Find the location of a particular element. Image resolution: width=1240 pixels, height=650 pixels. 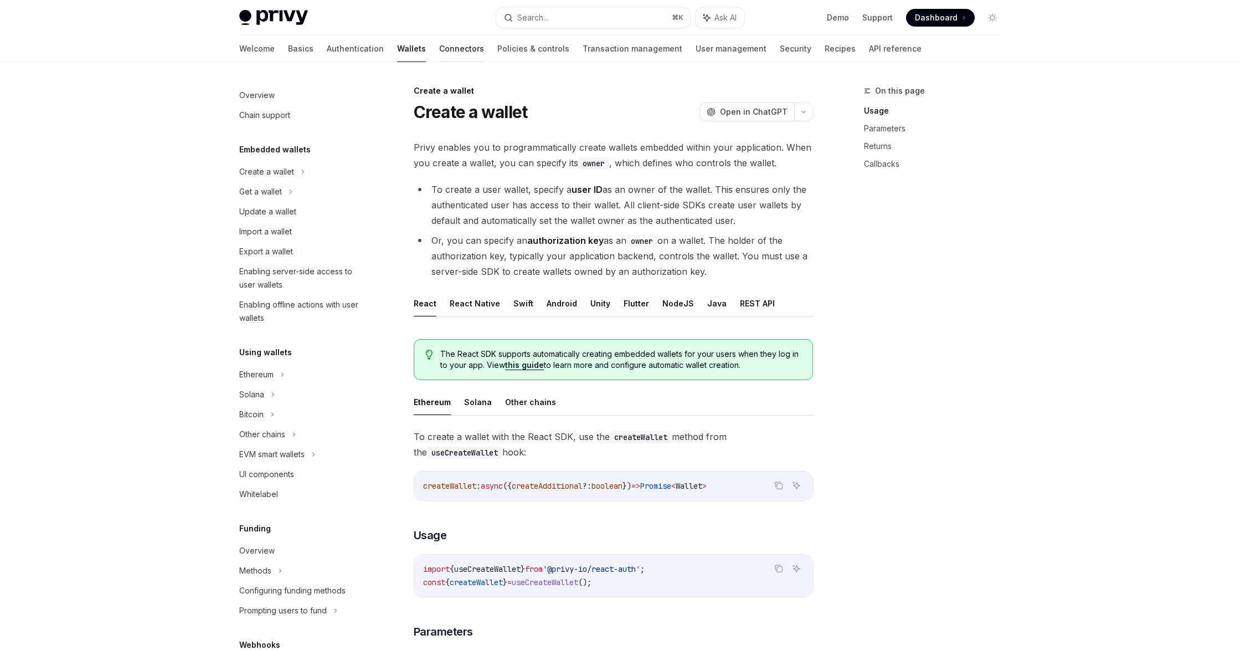

div: Chain support is located at coordinates (265, 115).